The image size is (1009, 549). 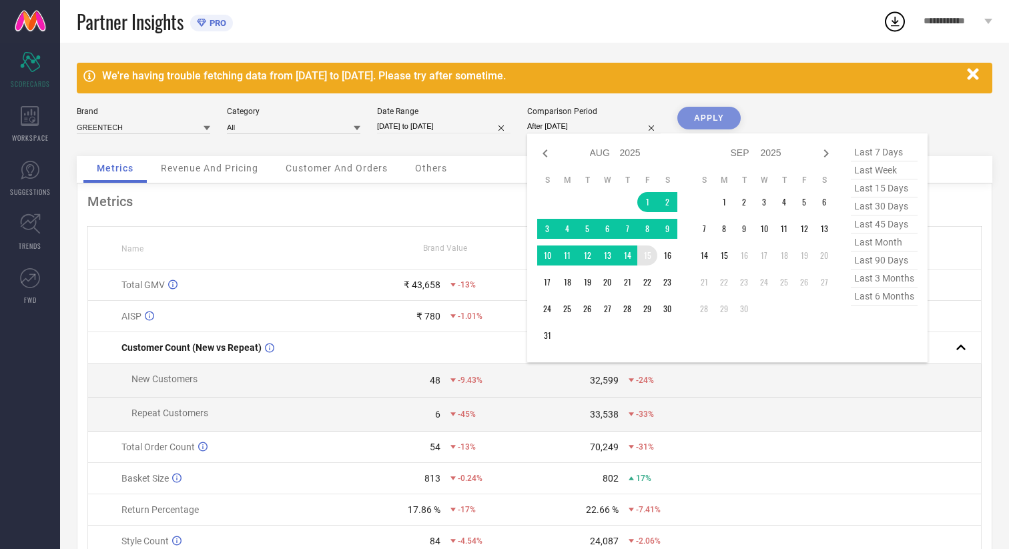 I want to click on td: Wed Sep 03 2025, so click(x=764, y=202).